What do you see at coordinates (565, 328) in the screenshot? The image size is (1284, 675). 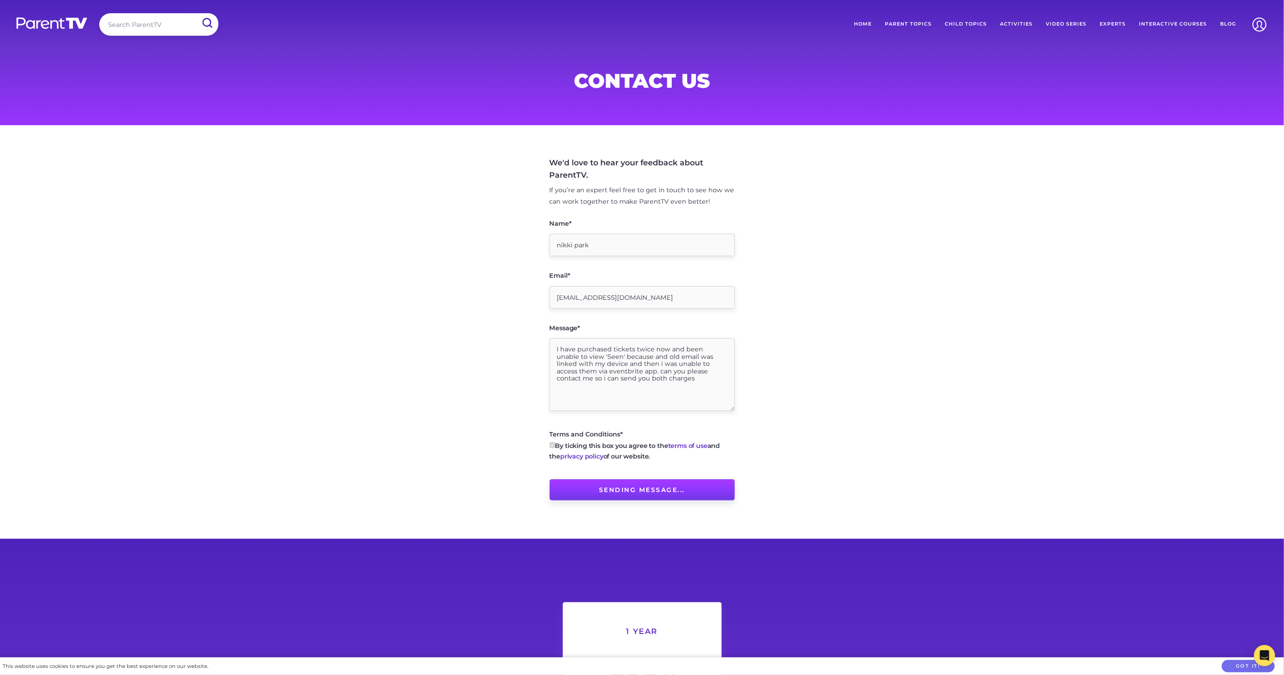 I see `label: Message*` at bounding box center [565, 328].